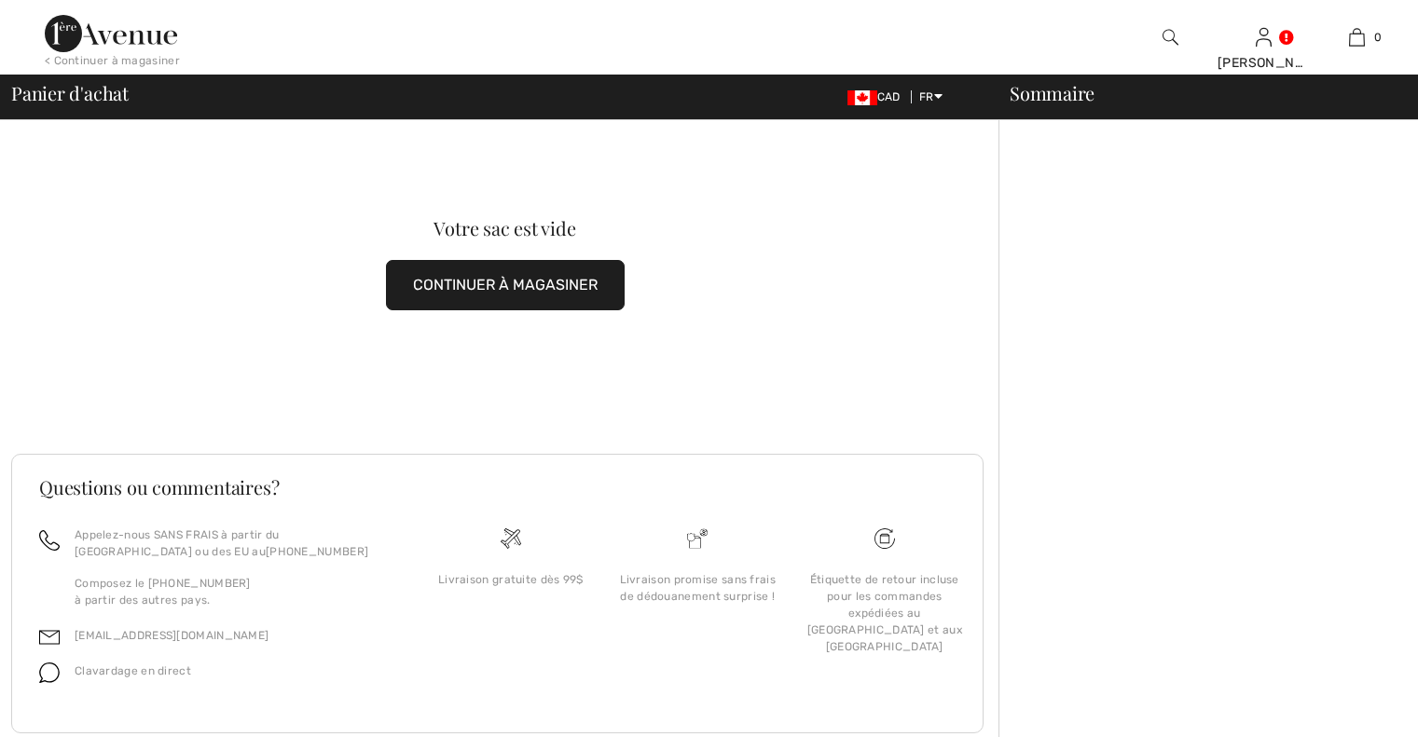 The width and height of the screenshot is (1418, 737). I want to click on div: Livraison promise sans frais de dédouanement surprise !, so click(697, 588).